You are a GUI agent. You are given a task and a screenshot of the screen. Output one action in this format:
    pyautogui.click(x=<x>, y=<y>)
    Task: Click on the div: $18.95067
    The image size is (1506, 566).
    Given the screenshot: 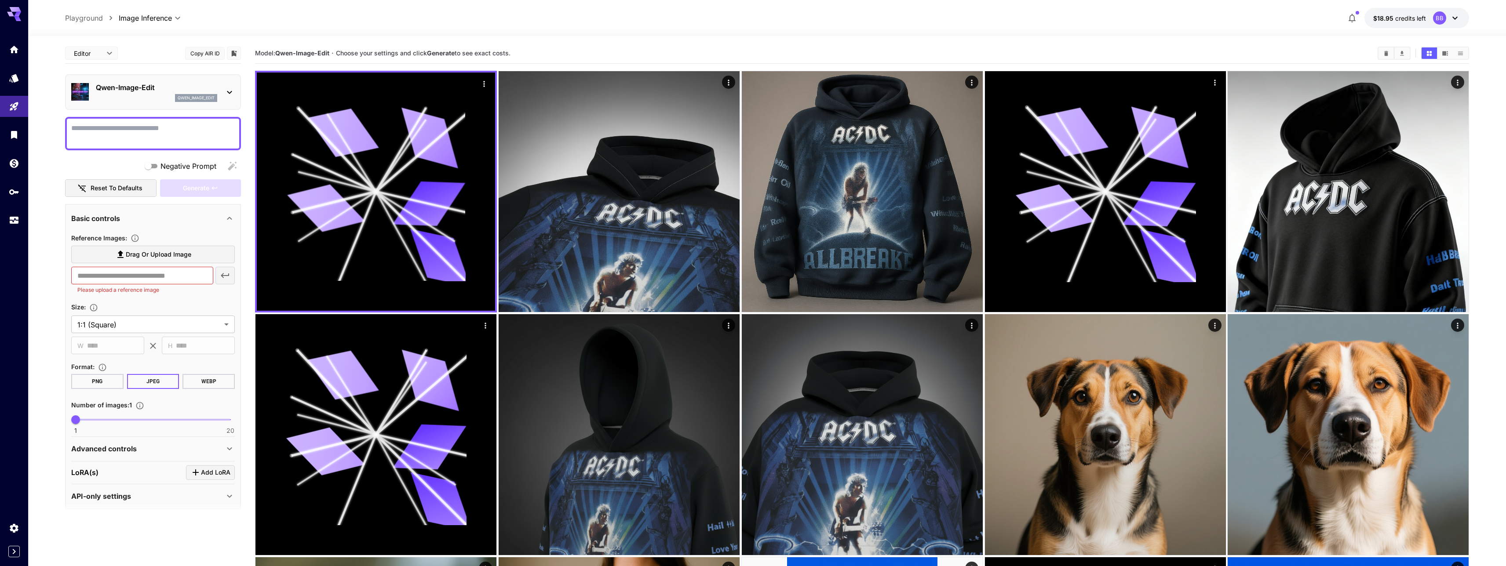 What is the action you would take?
    pyautogui.click(x=1400, y=18)
    